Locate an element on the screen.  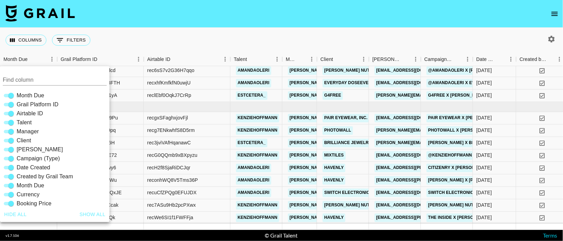
span: Date Created is located at coordinates (33, 168).